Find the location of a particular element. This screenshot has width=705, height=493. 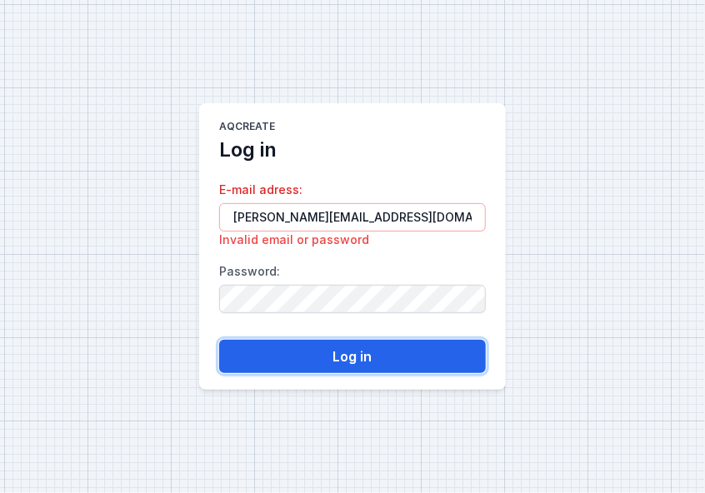

h2: Log in is located at coordinates (248, 150).